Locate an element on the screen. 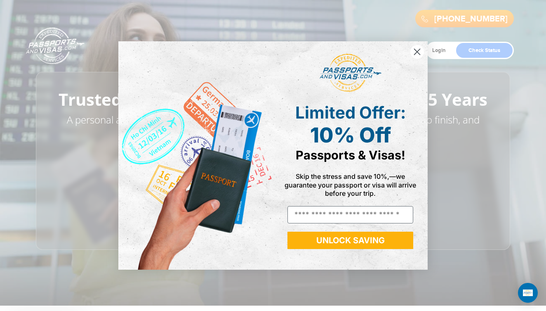 Image resolution: width=546 pixels, height=311 pixels. span: Skip the stress and save 10%,—we guarantee your passport or visa will arrive before your trip. is located at coordinates (350, 184).